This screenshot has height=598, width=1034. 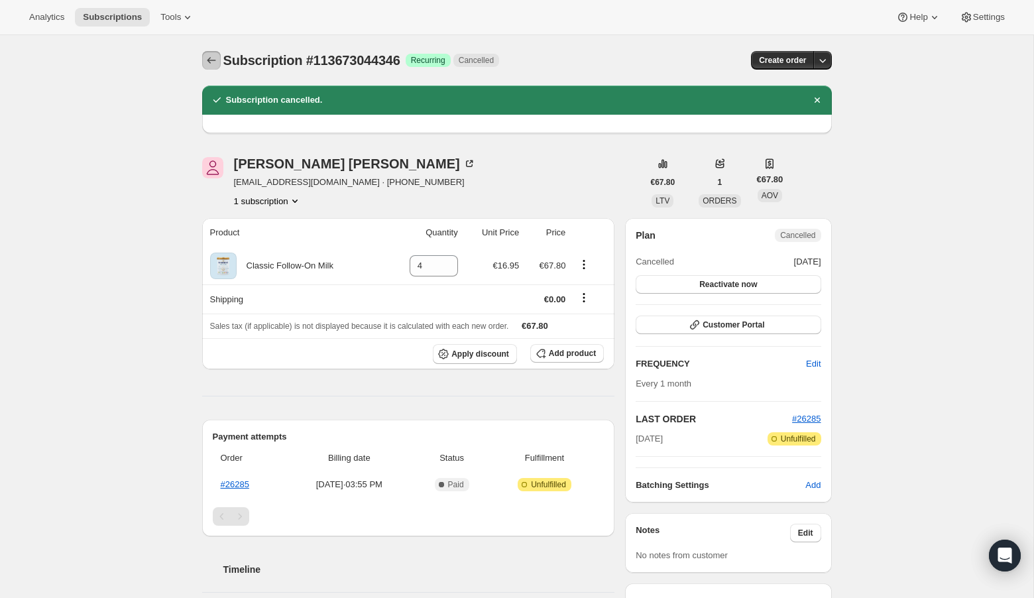 I want to click on button: €67.80, so click(x=663, y=182).